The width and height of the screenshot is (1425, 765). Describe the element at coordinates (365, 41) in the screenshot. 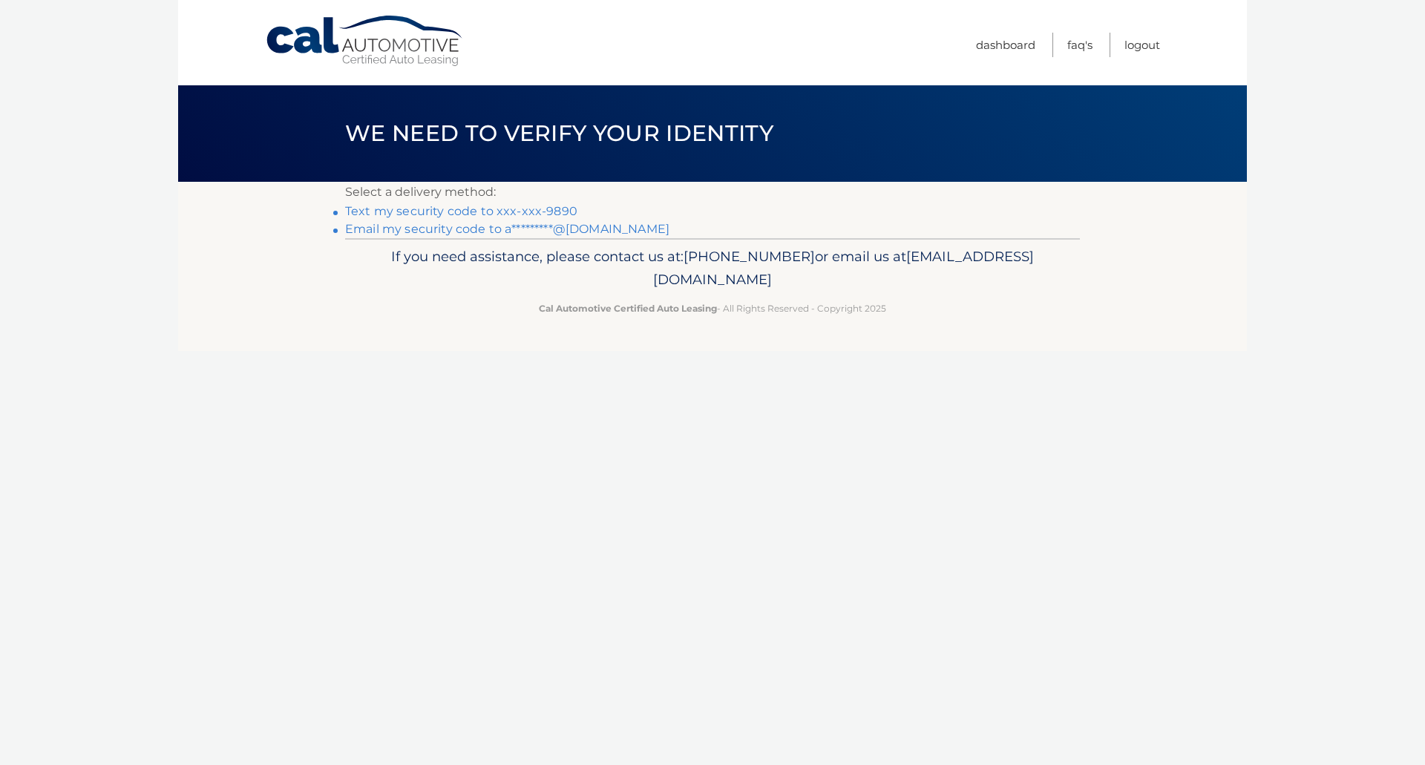

I see `a: Cal Automotive` at that location.